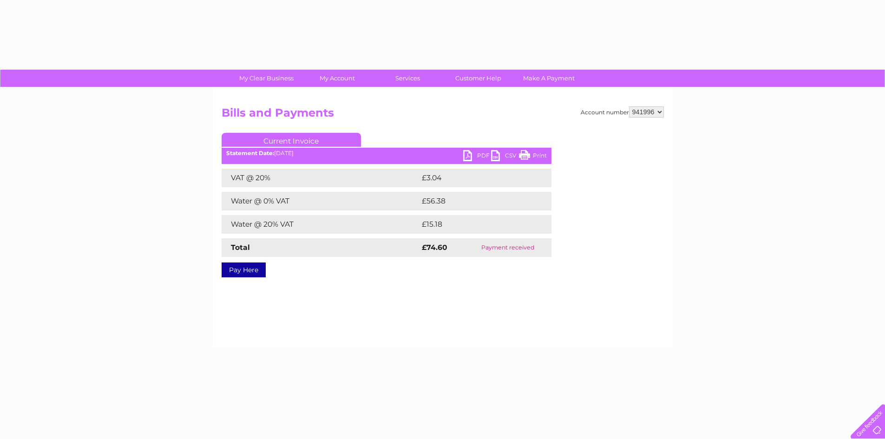 The width and height of the screenshot is (885, 439). What do you see at coordinates (321, 201) in the screenshot?
I see `td: Water @ 0% VAT` at bounding box center [321, 201].